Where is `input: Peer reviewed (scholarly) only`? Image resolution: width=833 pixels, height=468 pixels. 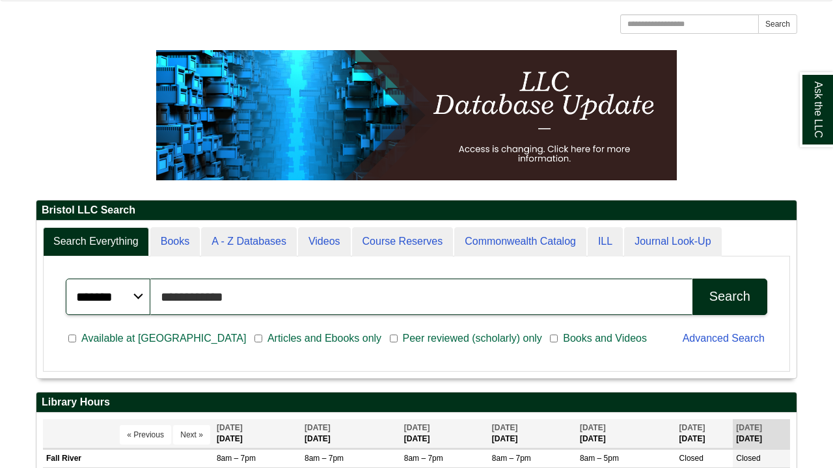
input: Peer reviewed (scholarly) only is located at coordinates (394, 338).